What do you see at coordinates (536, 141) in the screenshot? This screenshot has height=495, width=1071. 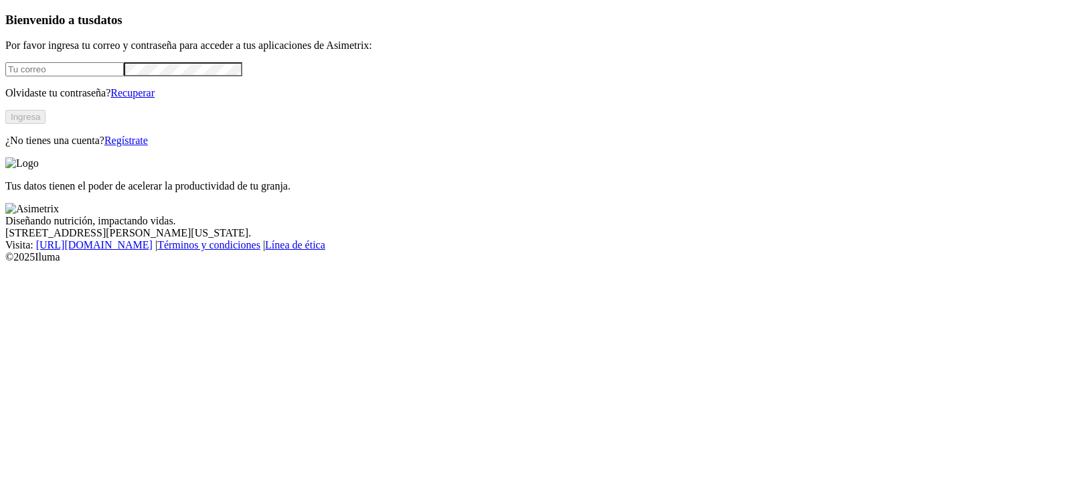 I see `p: ¿No tienes una cuenta?` at bounding box center [536, 141].